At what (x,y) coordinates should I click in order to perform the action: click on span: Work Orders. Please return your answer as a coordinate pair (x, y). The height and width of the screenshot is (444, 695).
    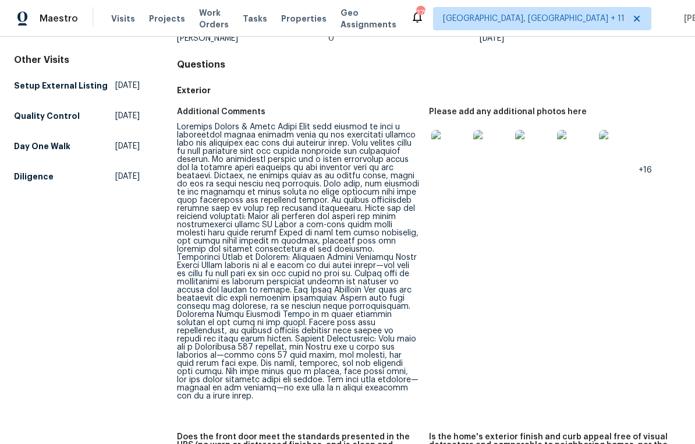
    Looking at the image, I should click on (214, 19).